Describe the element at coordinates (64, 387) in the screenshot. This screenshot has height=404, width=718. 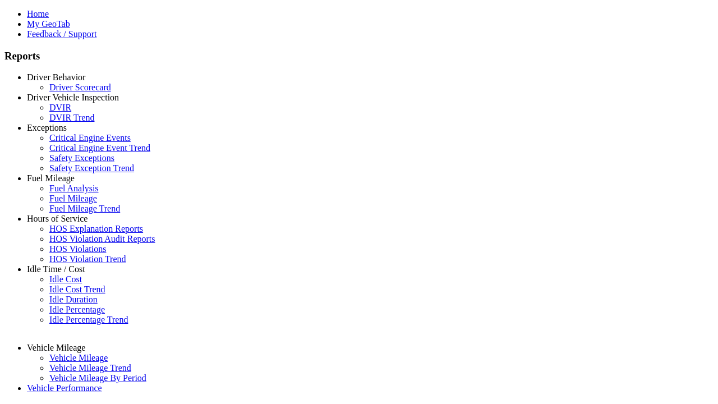
I see `a: Vehicle Performance` at that location.